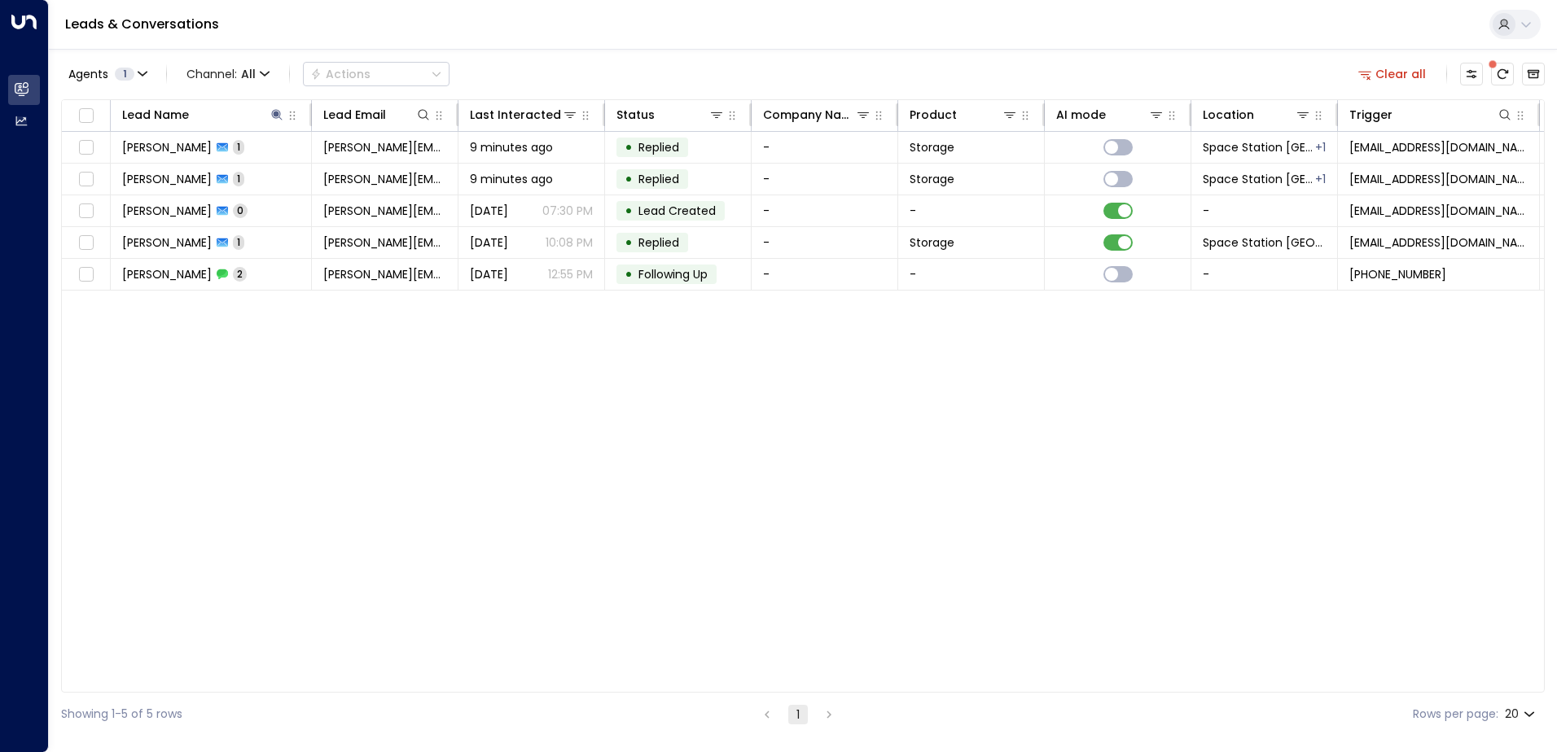 The image size is (1557, 752). I want to click on span: +447498914926, so click(1397, 274).